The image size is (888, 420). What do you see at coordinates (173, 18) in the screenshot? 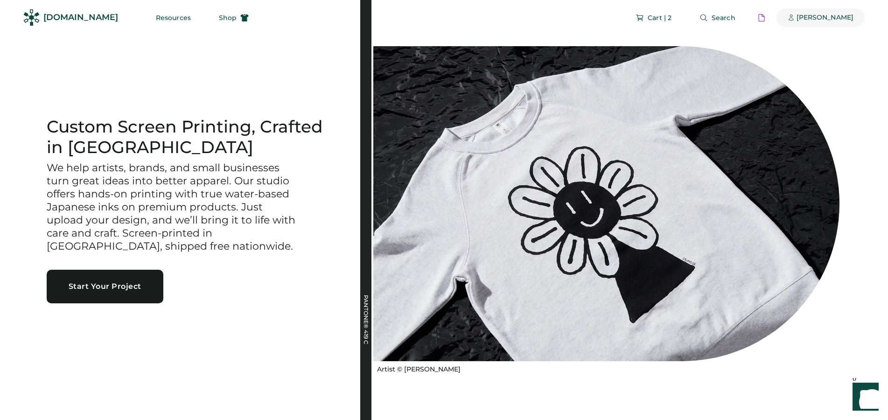
I see `button: Resources` at bounding box center [173, 18].